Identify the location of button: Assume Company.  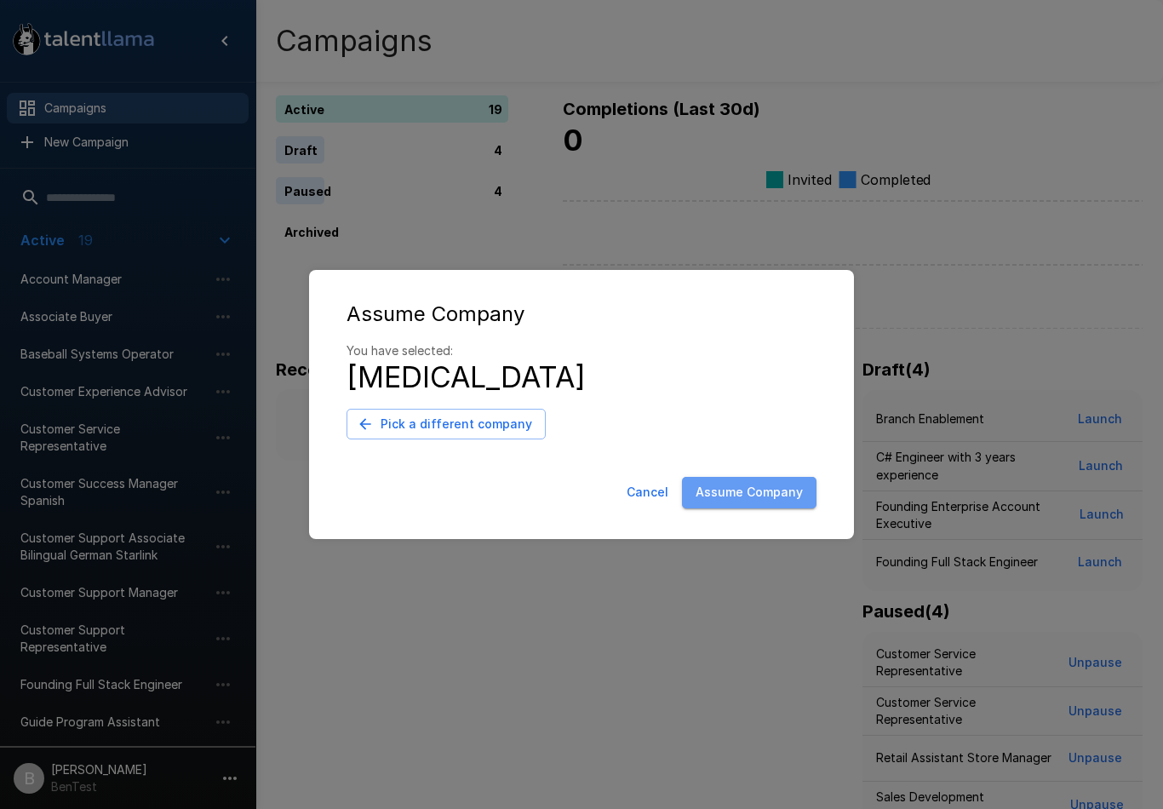
(750, 492).